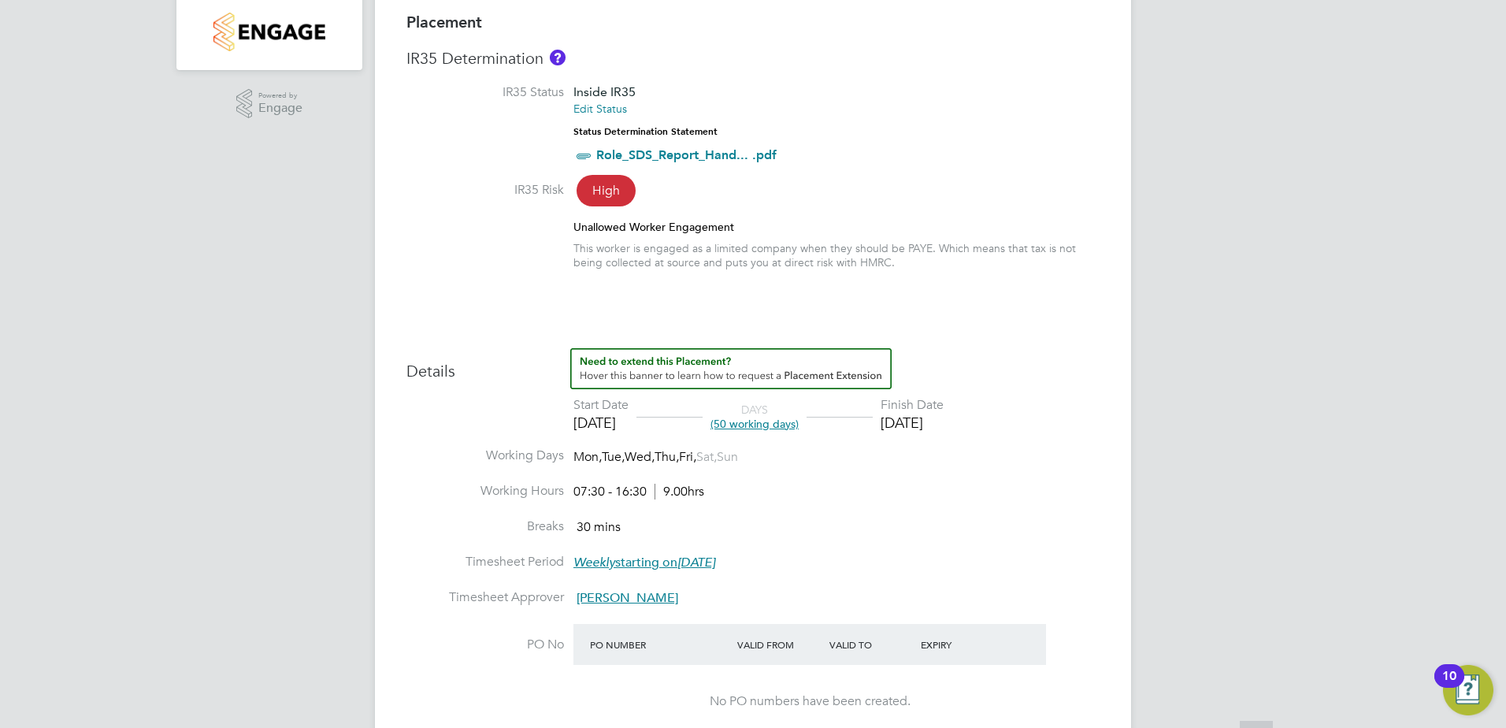 This screenshot has width=1506, height=728. Describe the element at coordinates (485, 455) in the screenshot. I see `label: Working Days` at that location.